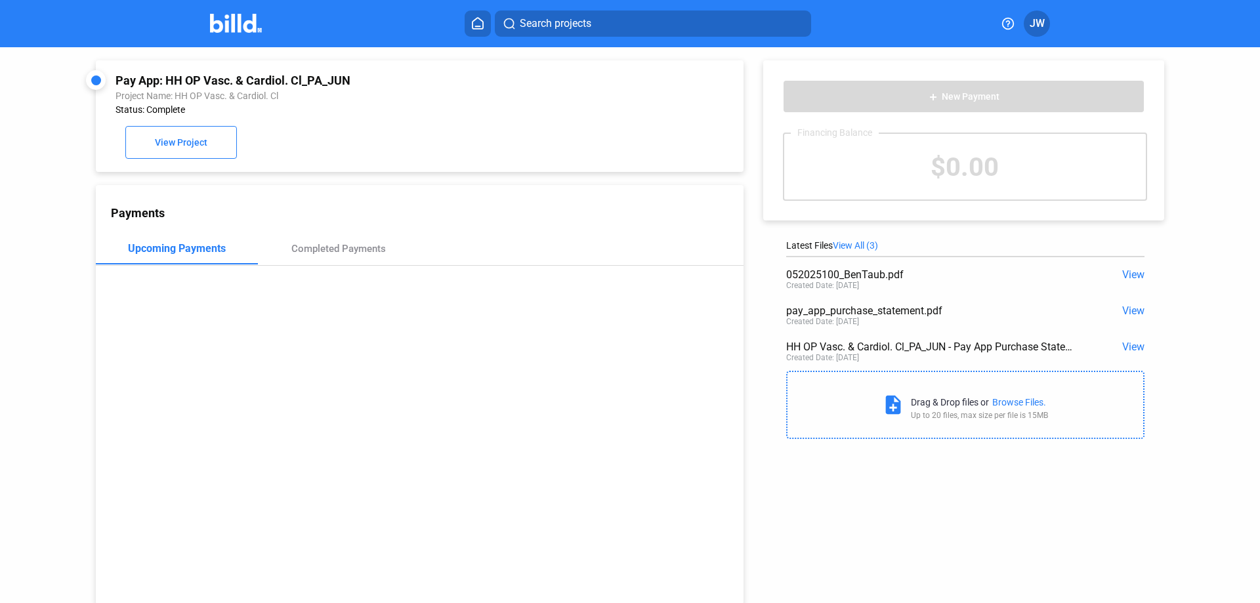  Describe the element at coordinates (979, 415) in the screenshot. I see `div: Up to 20 files, max size per file is 15MB` at that location.